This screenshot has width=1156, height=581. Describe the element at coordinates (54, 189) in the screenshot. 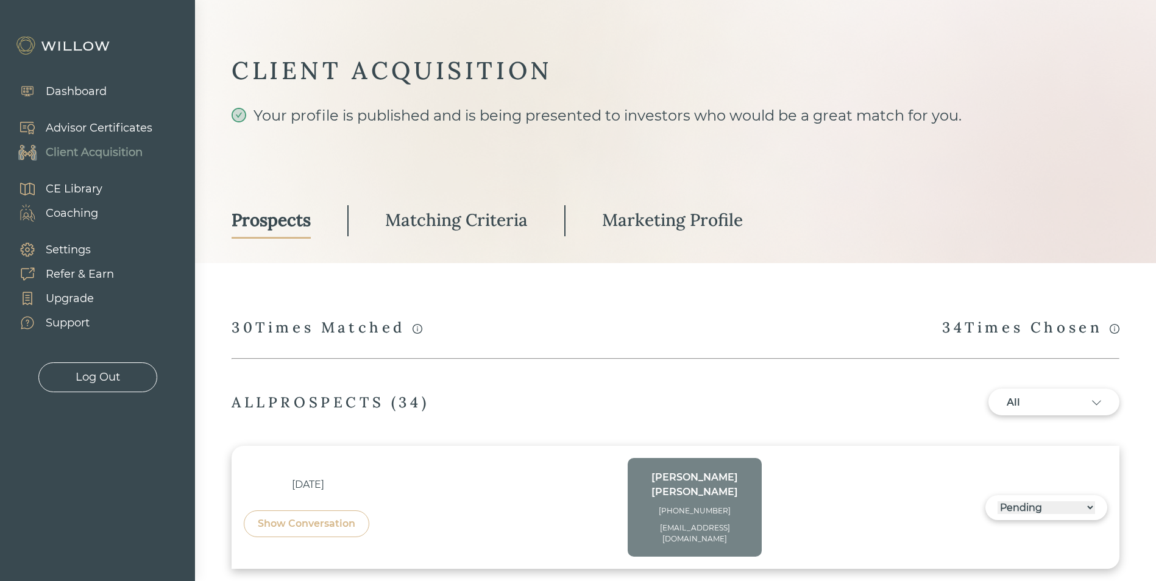

I see `a: CE Library` at that location.